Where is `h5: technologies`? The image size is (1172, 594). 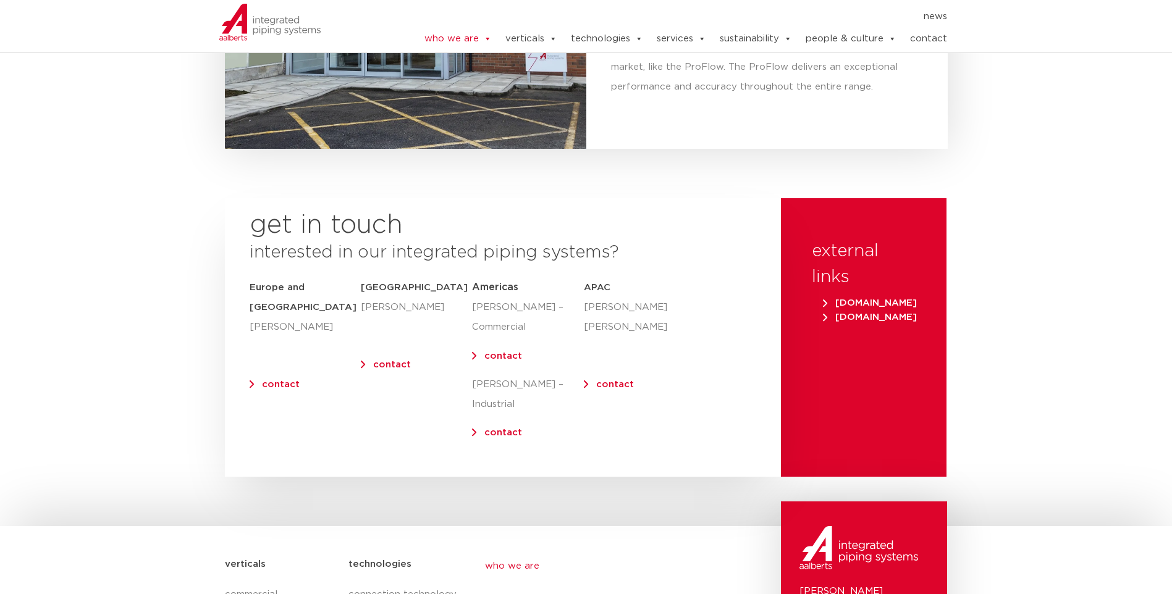
h5: technologies is located at coordinates (380, 565).